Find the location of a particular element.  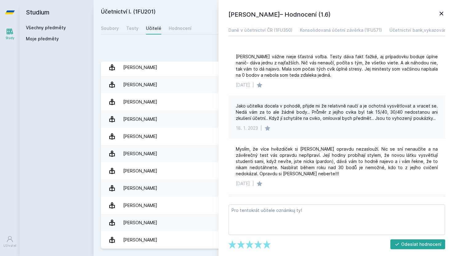

a: Učitelé is located at coordinates (153, 28).